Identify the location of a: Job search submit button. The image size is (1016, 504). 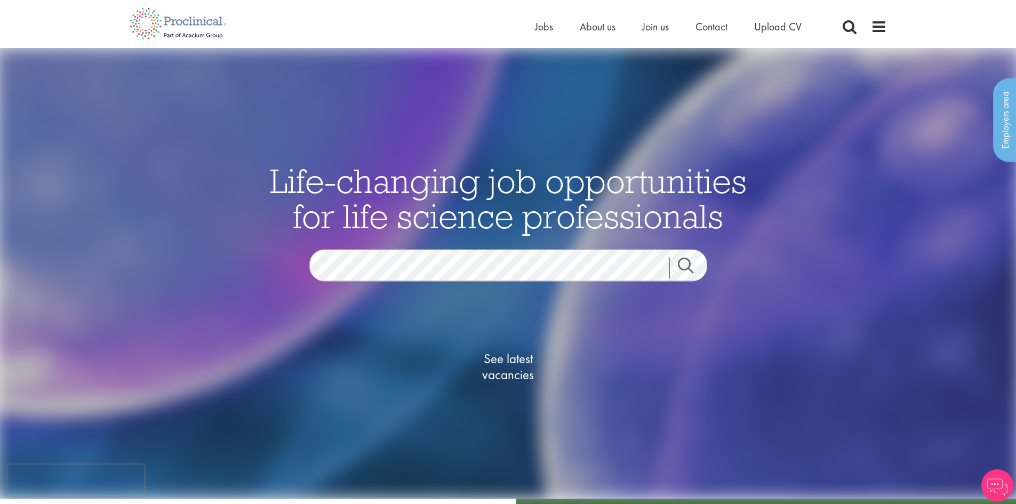
(692, 268).